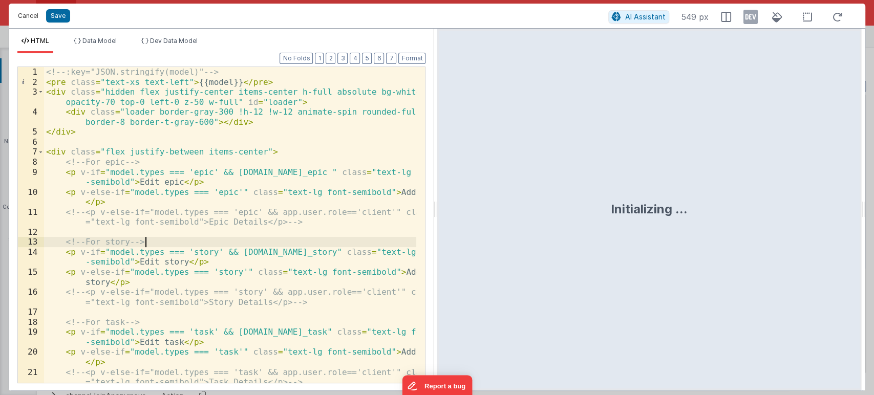 The height and width of the screenshot is (395, 874). What do you see at coordinates (330, 58) in the screenshot?
I see `button: 2` at bounding box center [330, 58].